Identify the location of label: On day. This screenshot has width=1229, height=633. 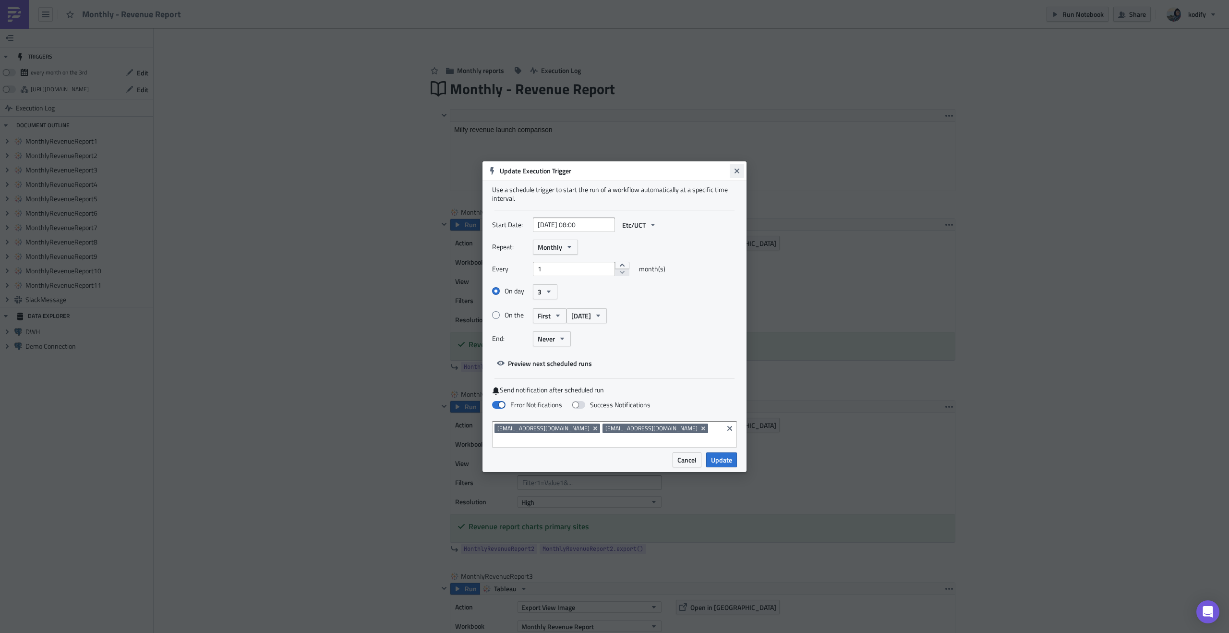
(512, 291).